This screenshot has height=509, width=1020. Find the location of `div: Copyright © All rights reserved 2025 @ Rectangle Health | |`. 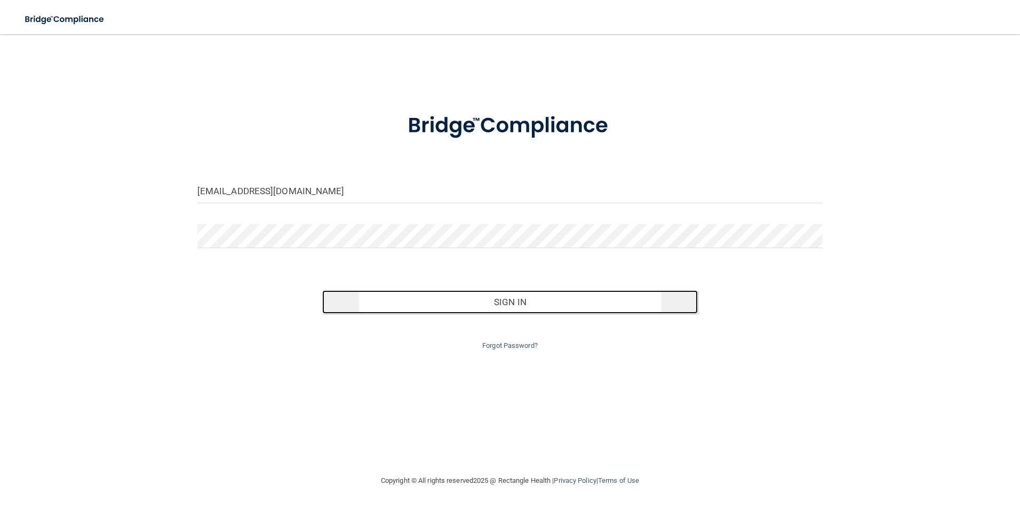

div: Copyright © All rights reserved 2025 @ Rectangle Health | | is located at coordinates (510, 481).